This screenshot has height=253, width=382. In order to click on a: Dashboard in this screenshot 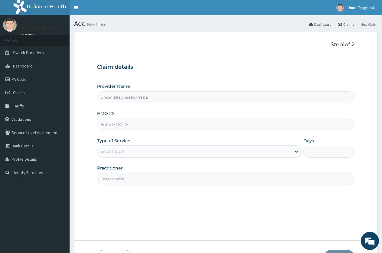, I will do `click(321, 24)`.